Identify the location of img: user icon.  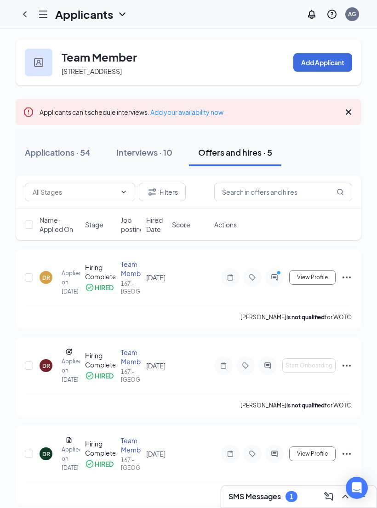
(39, 63).